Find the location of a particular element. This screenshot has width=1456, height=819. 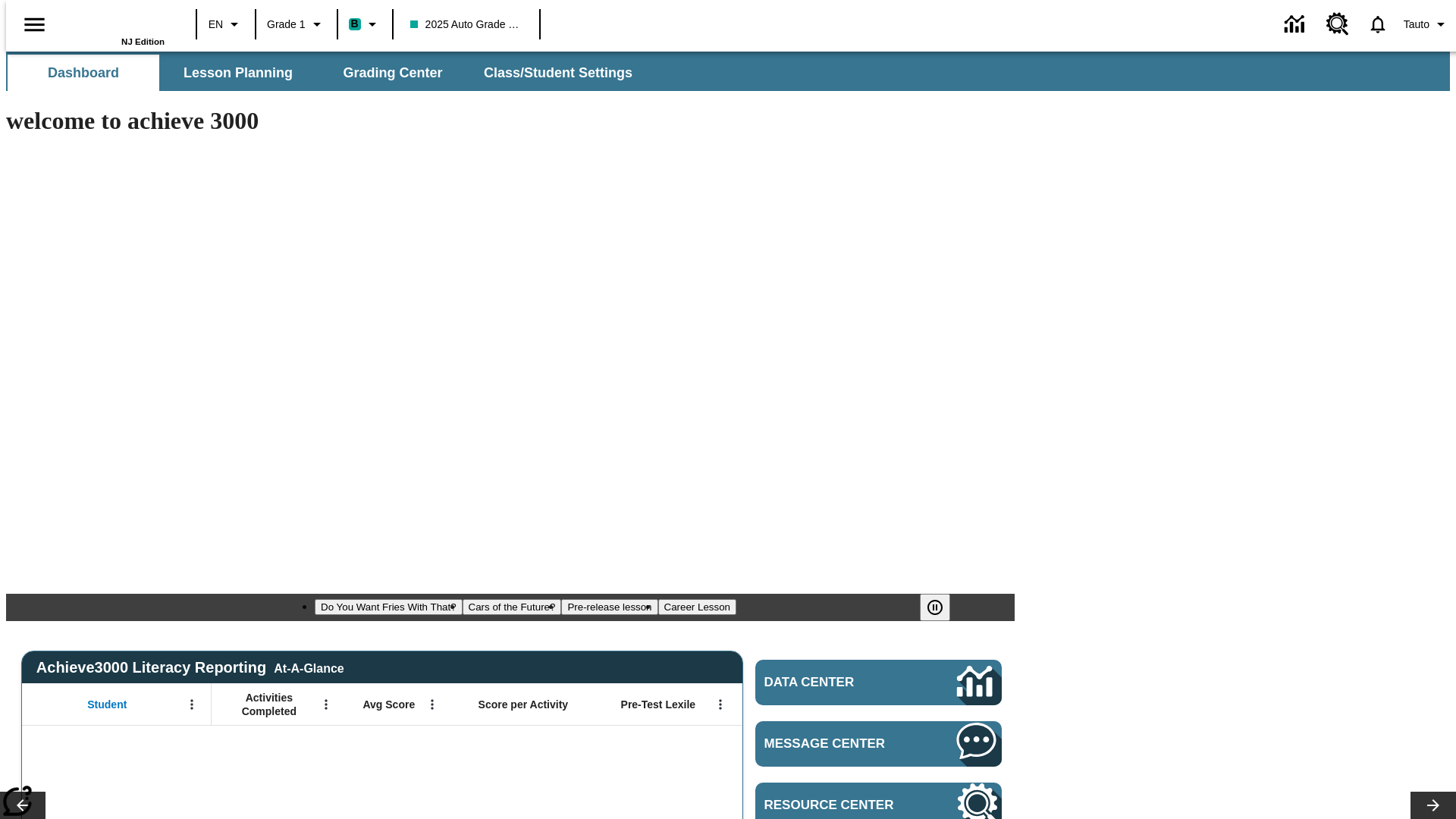

button: Grade: Grade 1, Select a grade is located at coordinates (297, 25).